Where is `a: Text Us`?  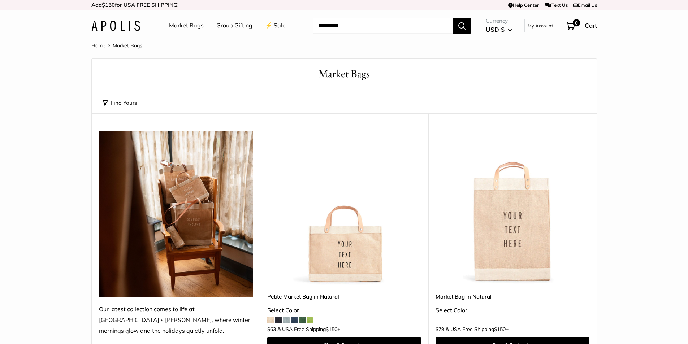
a: Text Us is located at coordinates (556, 5).